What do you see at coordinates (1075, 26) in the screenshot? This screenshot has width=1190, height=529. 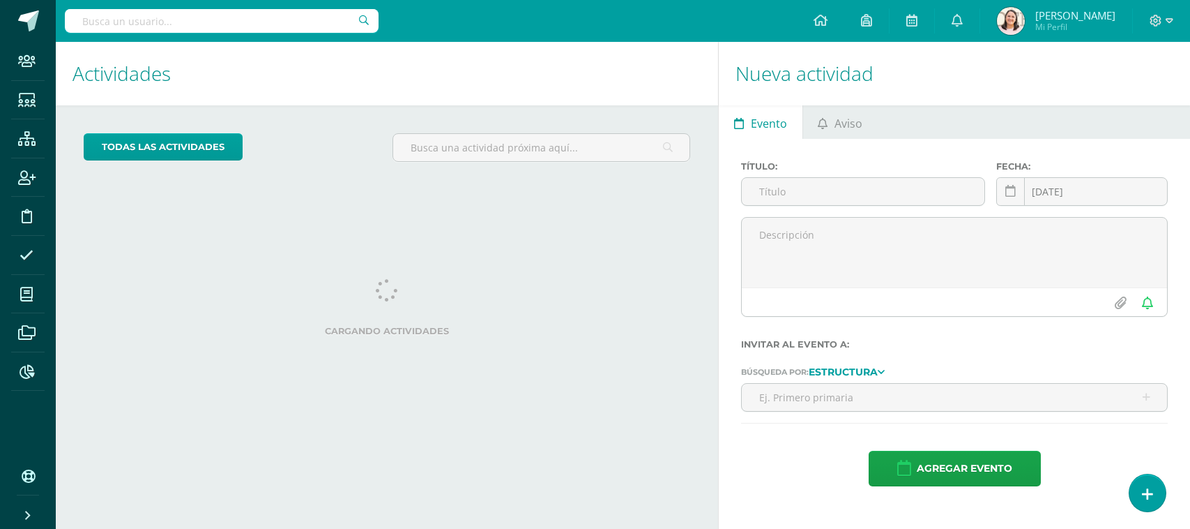 I see `span: Mi Perfil` at bounding box center [1075, 26].